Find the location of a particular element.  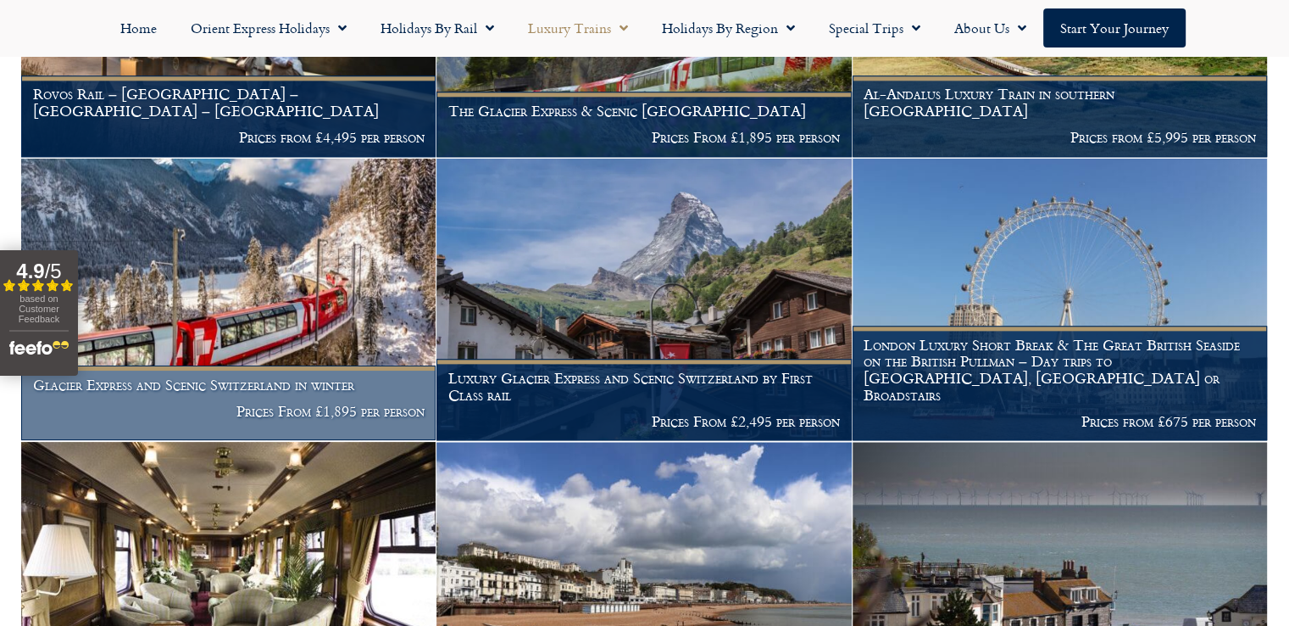

p: Prices from £4,495 per person is located at coordinates (229, 137).